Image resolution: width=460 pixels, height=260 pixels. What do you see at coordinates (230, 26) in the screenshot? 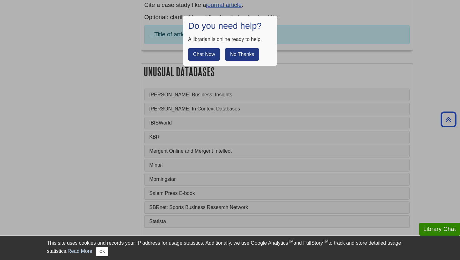
I see `h1: Do you need help?` at bounding box center [230, 26].